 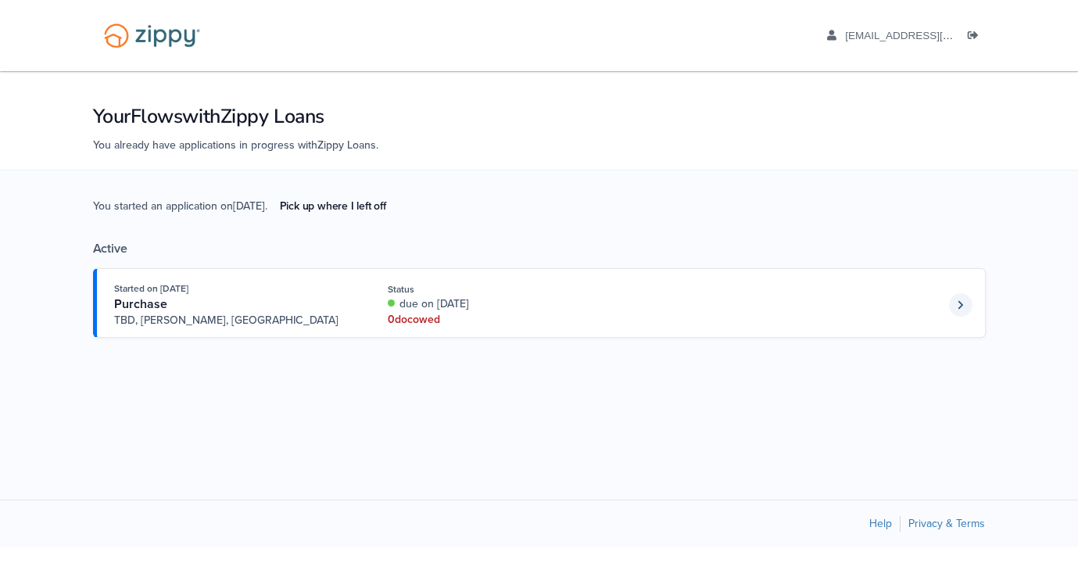 I want to click on a: Privacy & Terms, so click(x=947, y=523).